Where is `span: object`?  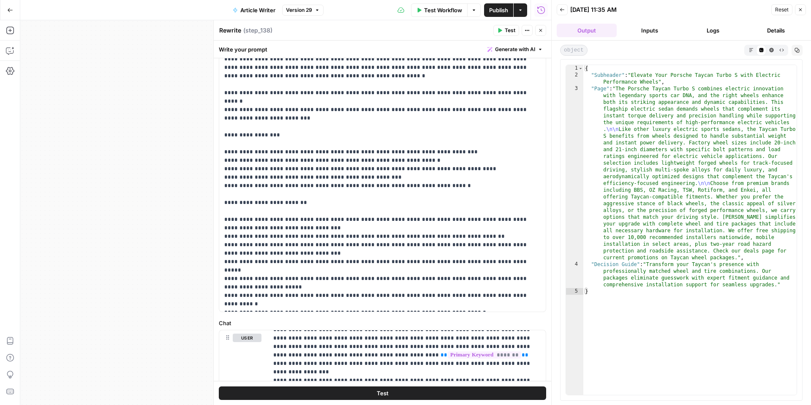 span: object is located at coordinates (574, 50).